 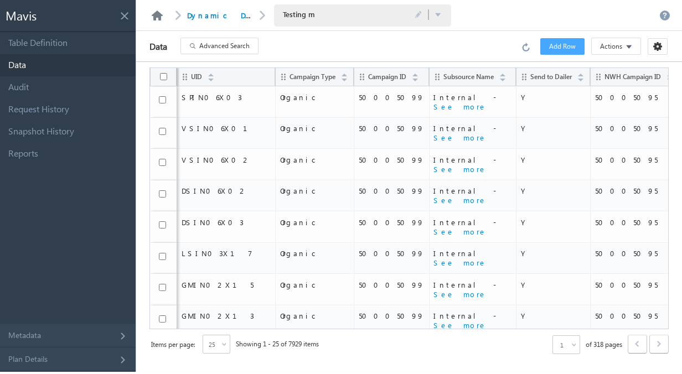 I want to click on button: Actions, so click(x=616, y=46).